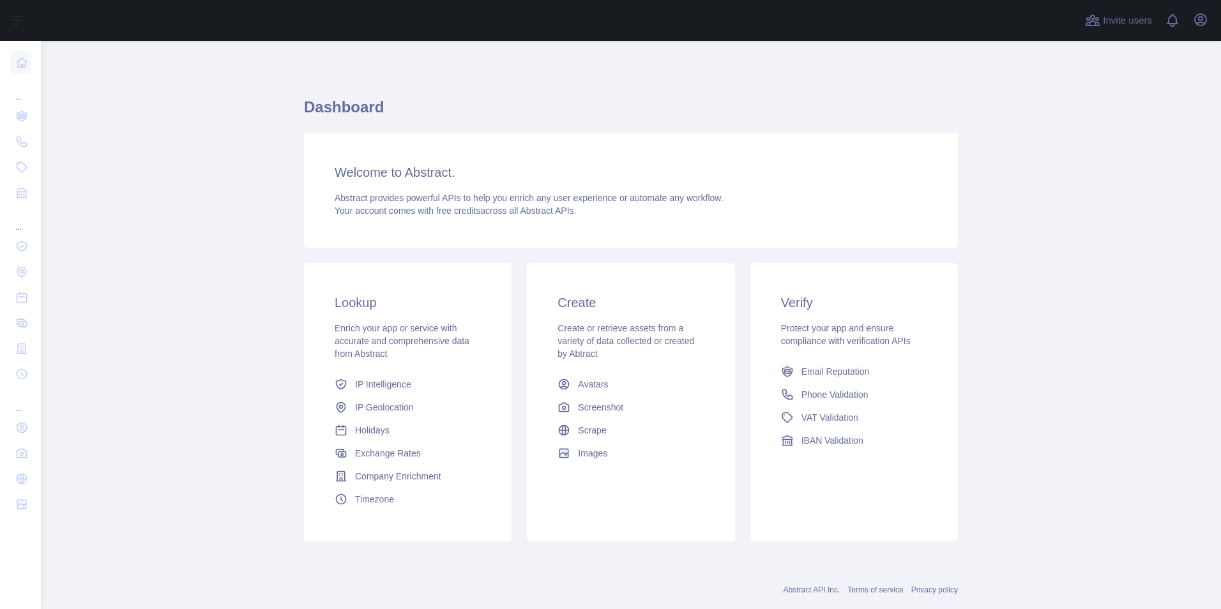 This screenshot has height=609, width=1221. What do you see at coordinates (854, 441) in the screenshot?
I see `a: IBAN Validation` at bounding box center [854, 441].